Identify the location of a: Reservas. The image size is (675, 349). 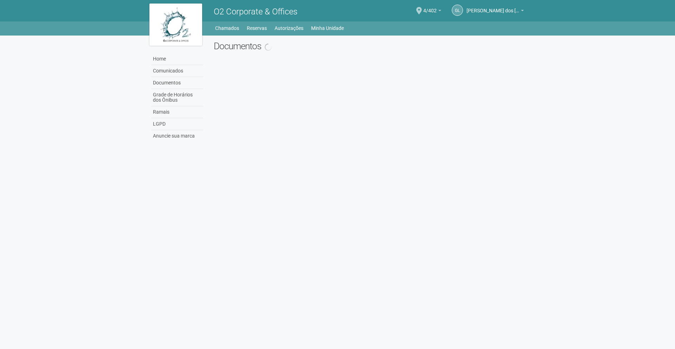
(257, 28).